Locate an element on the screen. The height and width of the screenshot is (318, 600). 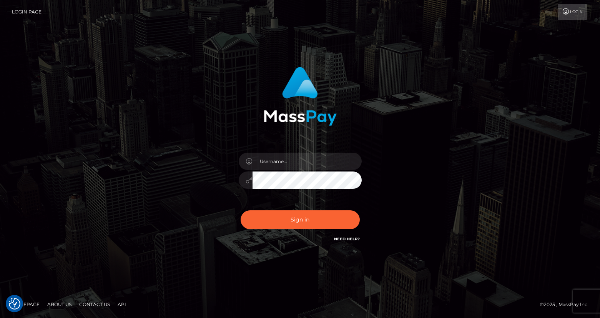
img: Revisit consent button is located at coordinates (15, 304).